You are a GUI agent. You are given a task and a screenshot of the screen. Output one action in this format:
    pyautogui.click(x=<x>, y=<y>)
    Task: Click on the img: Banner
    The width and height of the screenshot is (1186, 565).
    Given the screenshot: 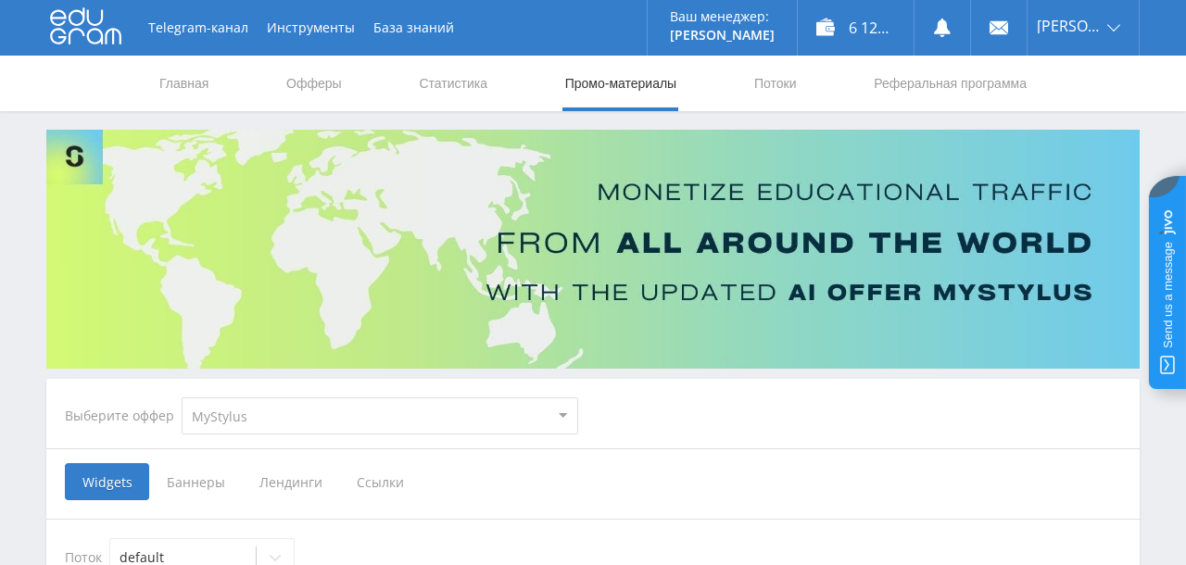 What is the action you would take?
    pyautogui.click(x=593, y=249)
    